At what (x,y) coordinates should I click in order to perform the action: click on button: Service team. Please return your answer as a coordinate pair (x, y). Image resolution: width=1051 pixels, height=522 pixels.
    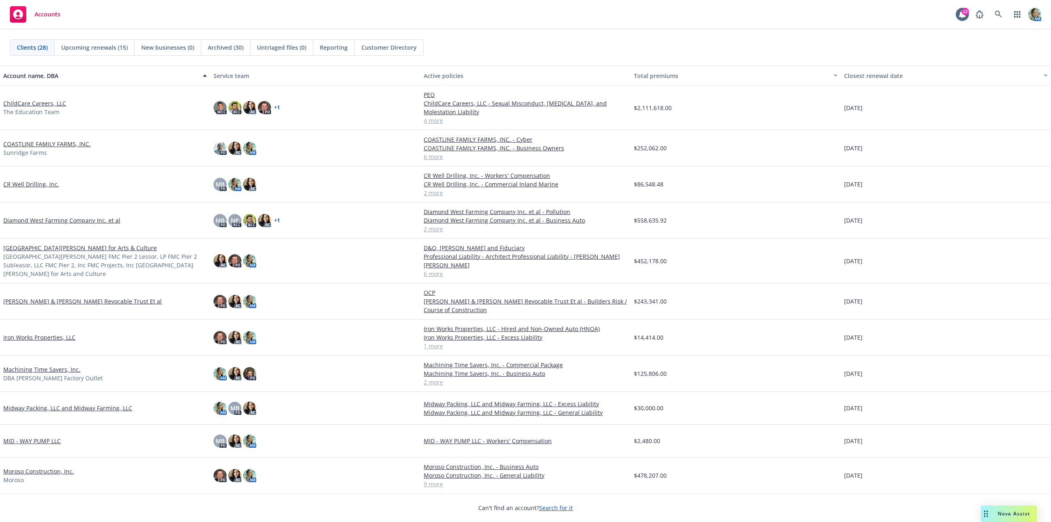
    Looking at the image, I should click on (315, 76).